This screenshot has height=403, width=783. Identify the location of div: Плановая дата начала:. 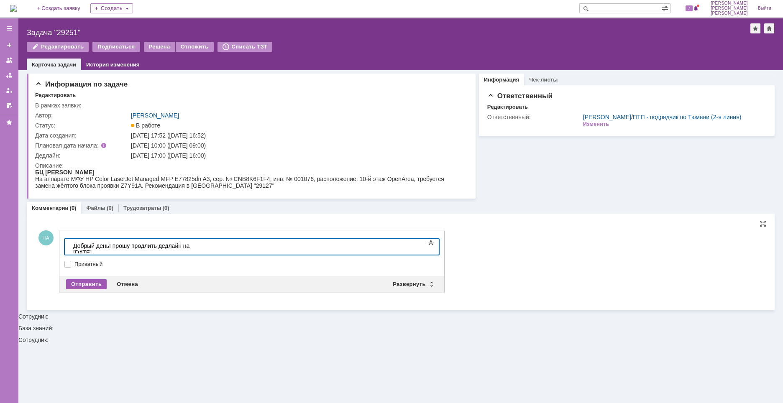
(77, 146).